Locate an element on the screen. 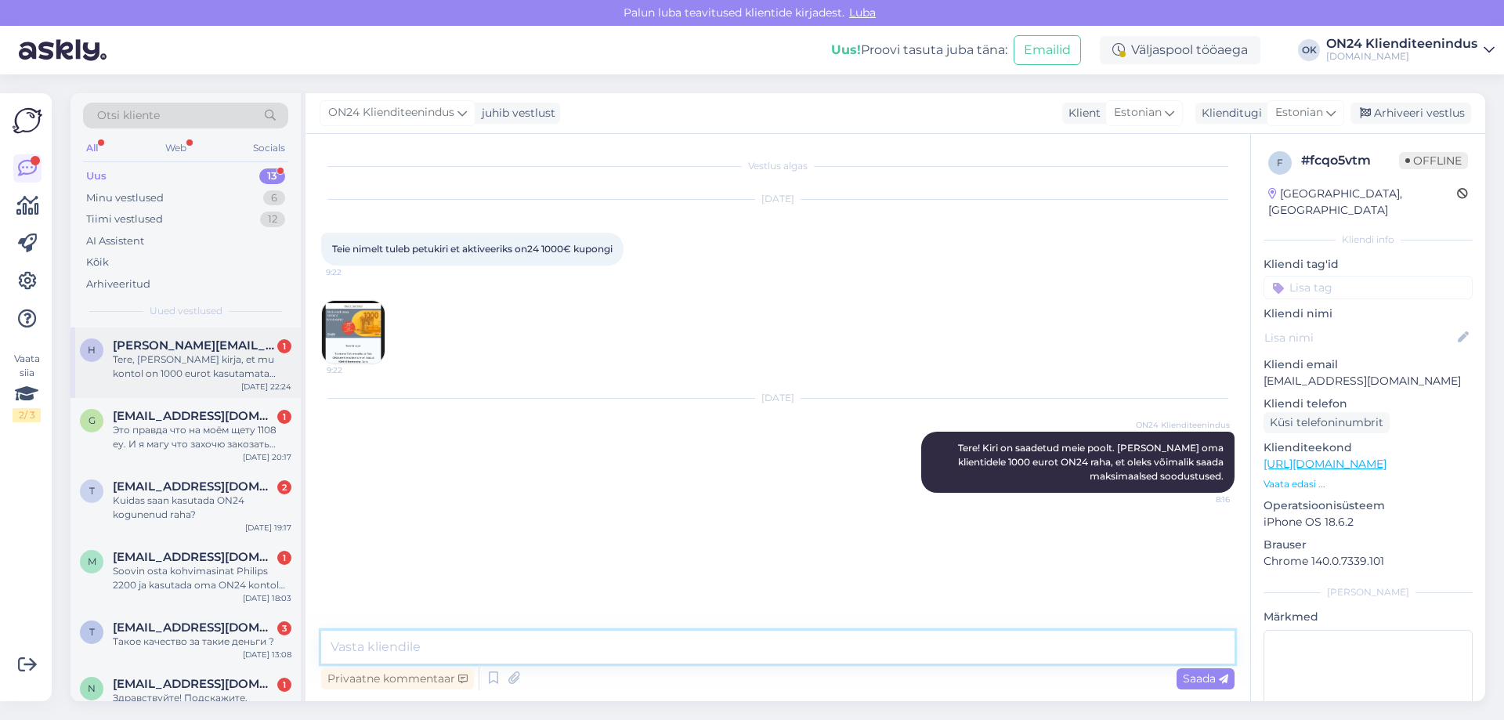 Image resolution: width=1504 pixels, height=720 pixels. div: juhib vestlust is located at coordinates (515, 113).